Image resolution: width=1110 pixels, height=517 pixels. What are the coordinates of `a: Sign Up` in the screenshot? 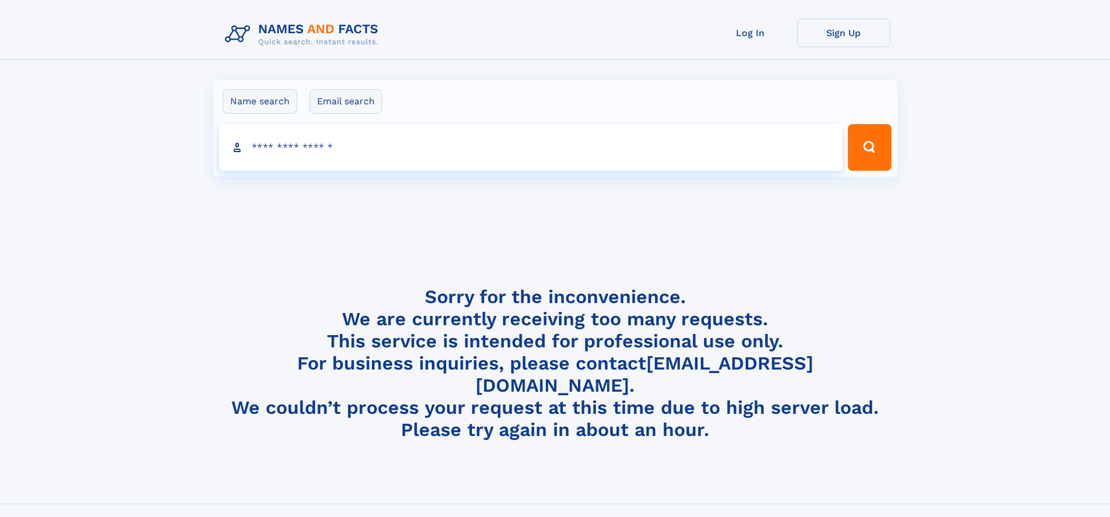 It's located at (844, 33).